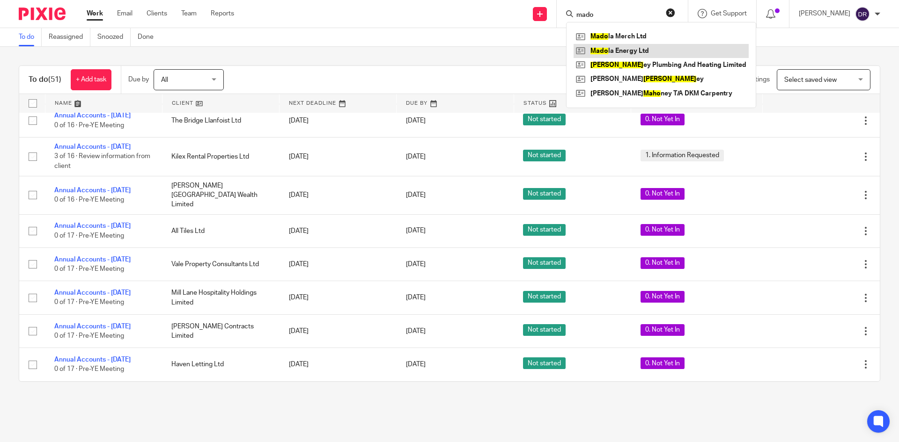 The height and width of the screenshot is (442, 899). Describe the element at coordinates (69, 37) in the screenshot. I see `a: Reassigned` at that location.